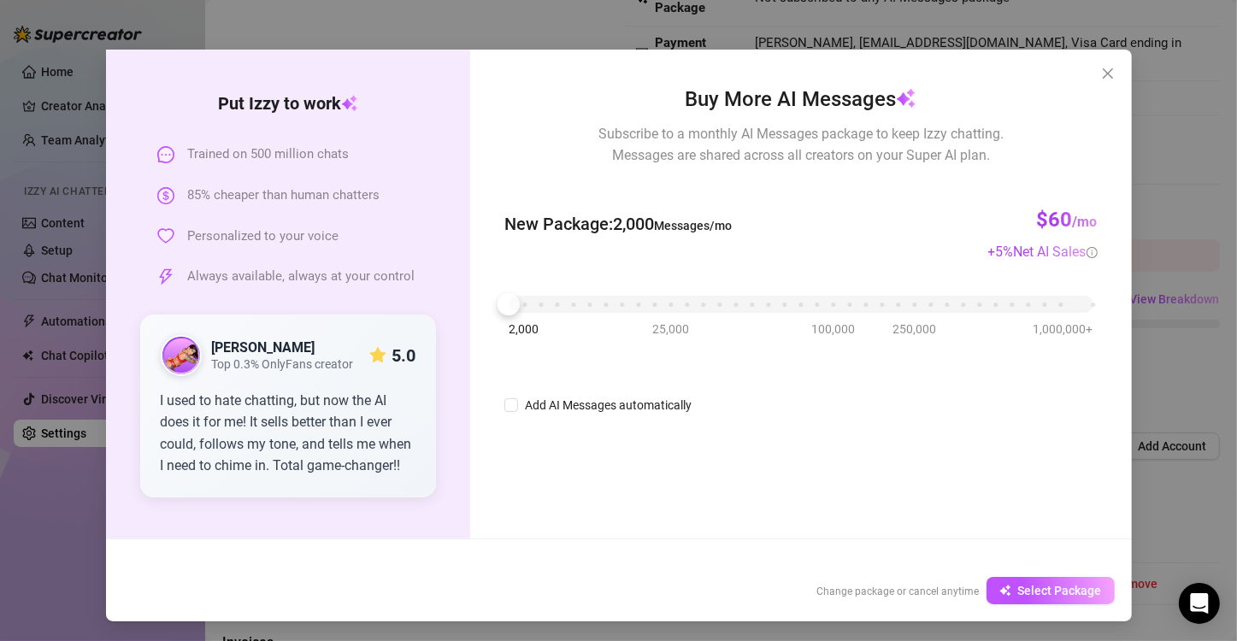 The width and height of the screenshot is (1237, 641). What do you see at coordinates (283, 364) in the screenshot?
I see `span: Top 0.3% OnlyFans creator` at bounding box center [283, 364].